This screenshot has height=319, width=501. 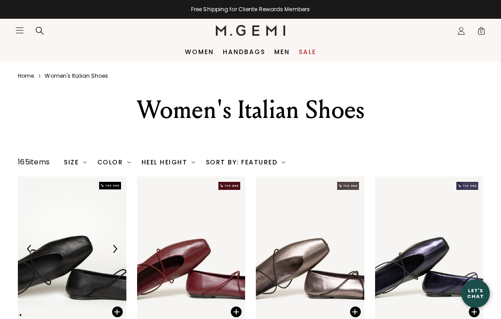 What do you see at coordinates (110, 185) in the screenshot?
I see `img: The One tag` at bounding box center [110, 185].